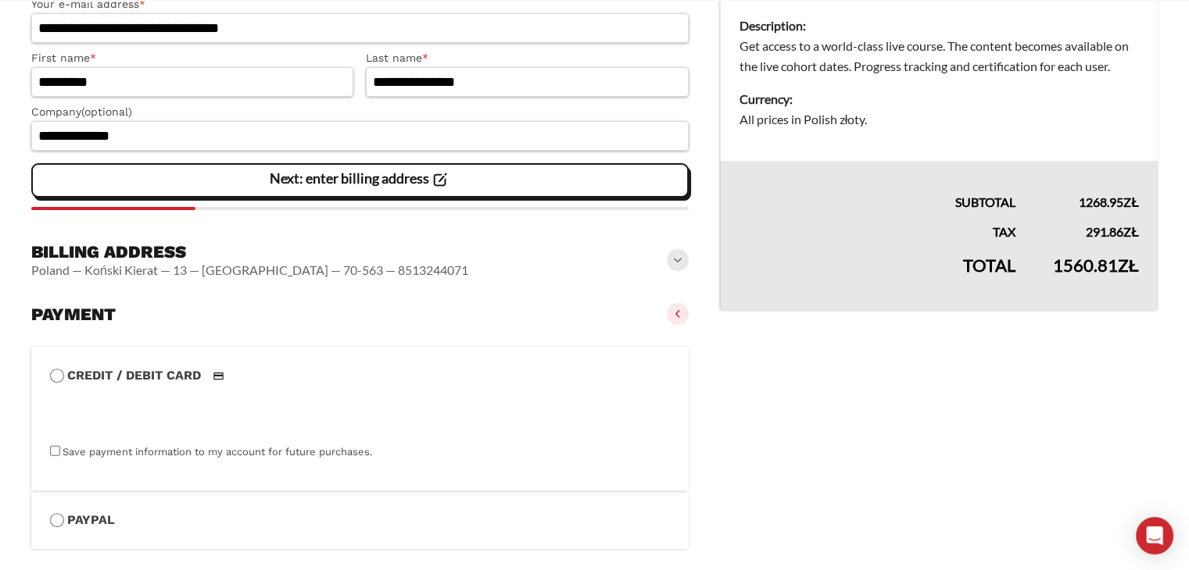 The width and height of the screenshot is (1189, 570). Describe the element at coordinates (876, 227) in the screenshot. I see `th: Tax` at that location.